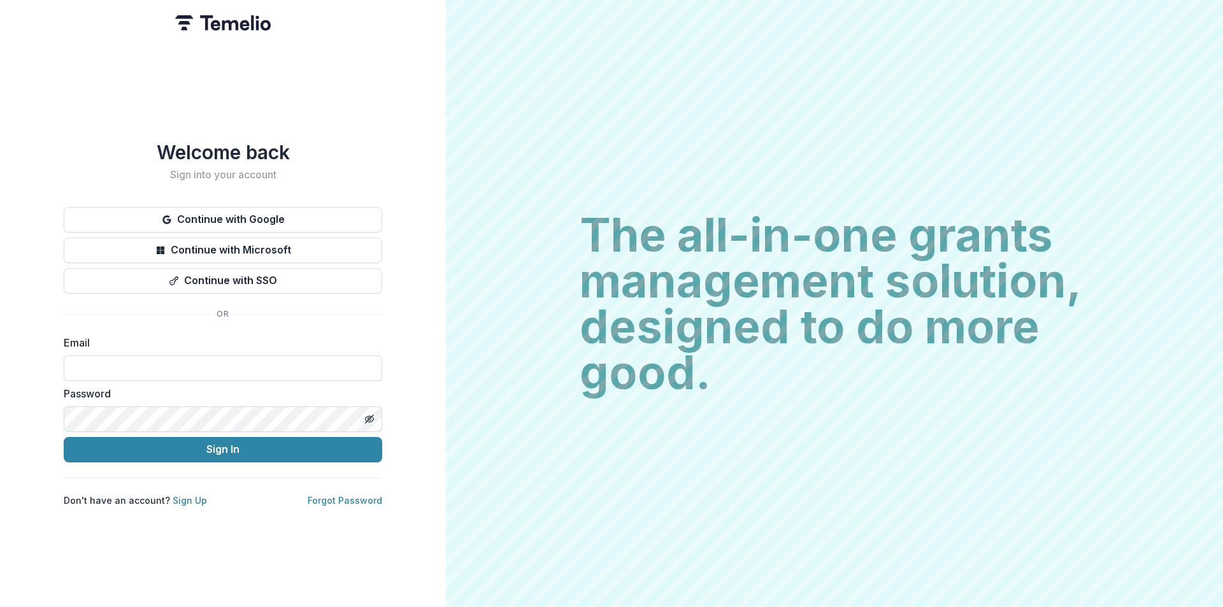  I want to click on button: Continue with Google, so click(223, 220).